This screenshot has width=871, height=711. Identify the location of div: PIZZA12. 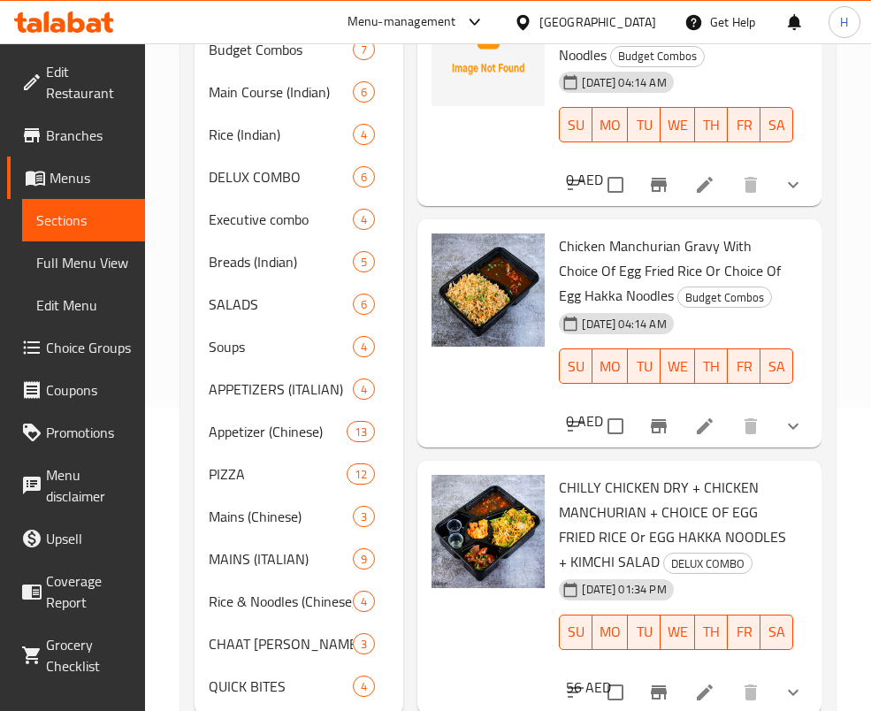
(299, 474).